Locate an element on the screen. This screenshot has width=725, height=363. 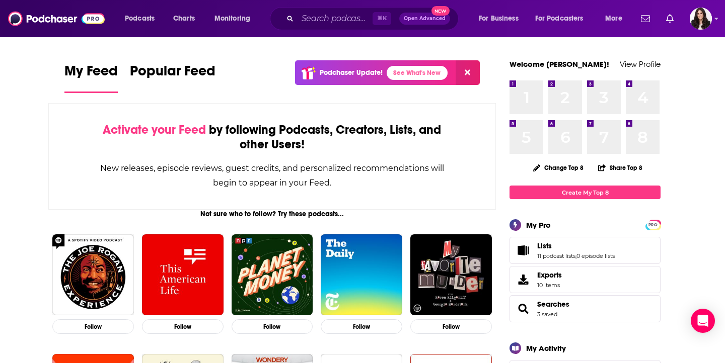
div: Not sure who to follow? Try these podcasts... is located at coordinates (272, 214).